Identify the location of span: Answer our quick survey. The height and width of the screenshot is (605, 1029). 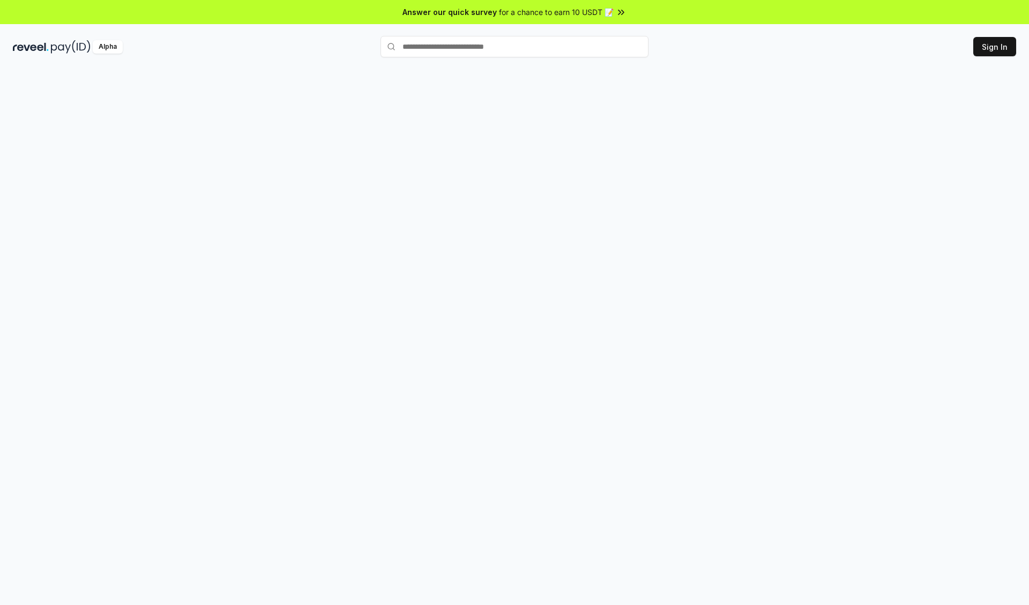
(450, 12).